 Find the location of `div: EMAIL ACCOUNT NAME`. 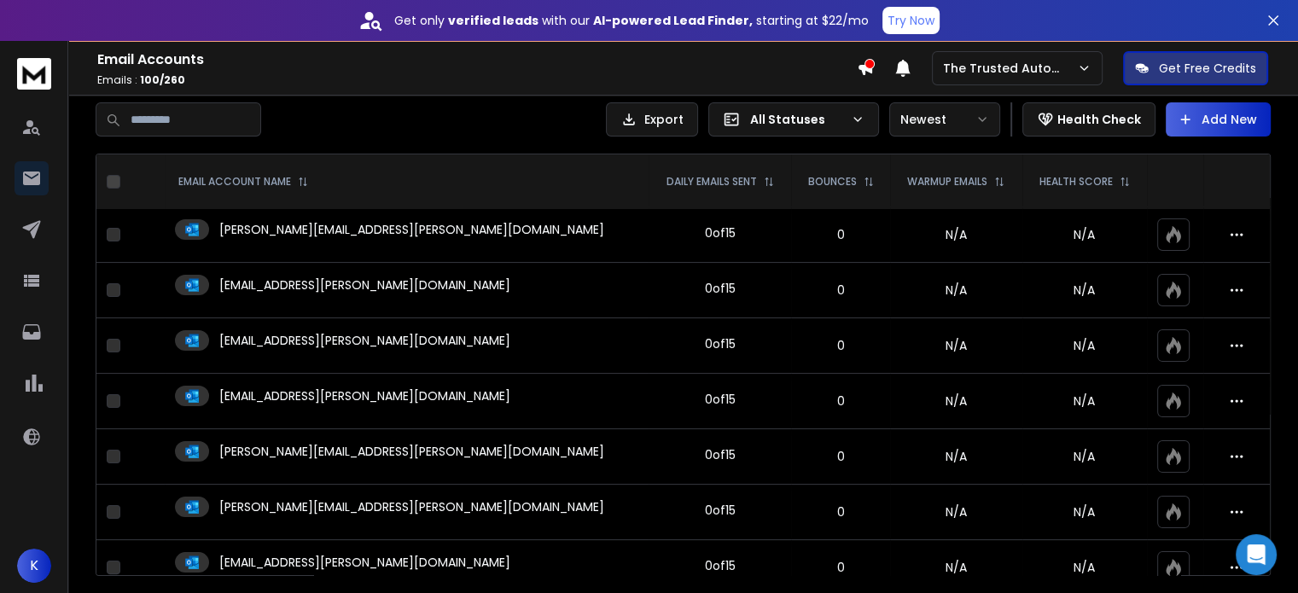

div: EMAIL ACCOUNT NAME is located at coordinates (243, 182).